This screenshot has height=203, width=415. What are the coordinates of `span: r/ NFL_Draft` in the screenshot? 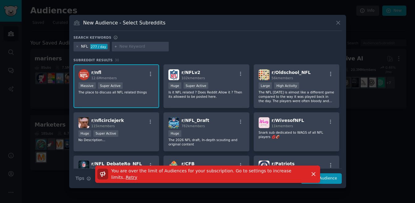 It's located at (195, 120).